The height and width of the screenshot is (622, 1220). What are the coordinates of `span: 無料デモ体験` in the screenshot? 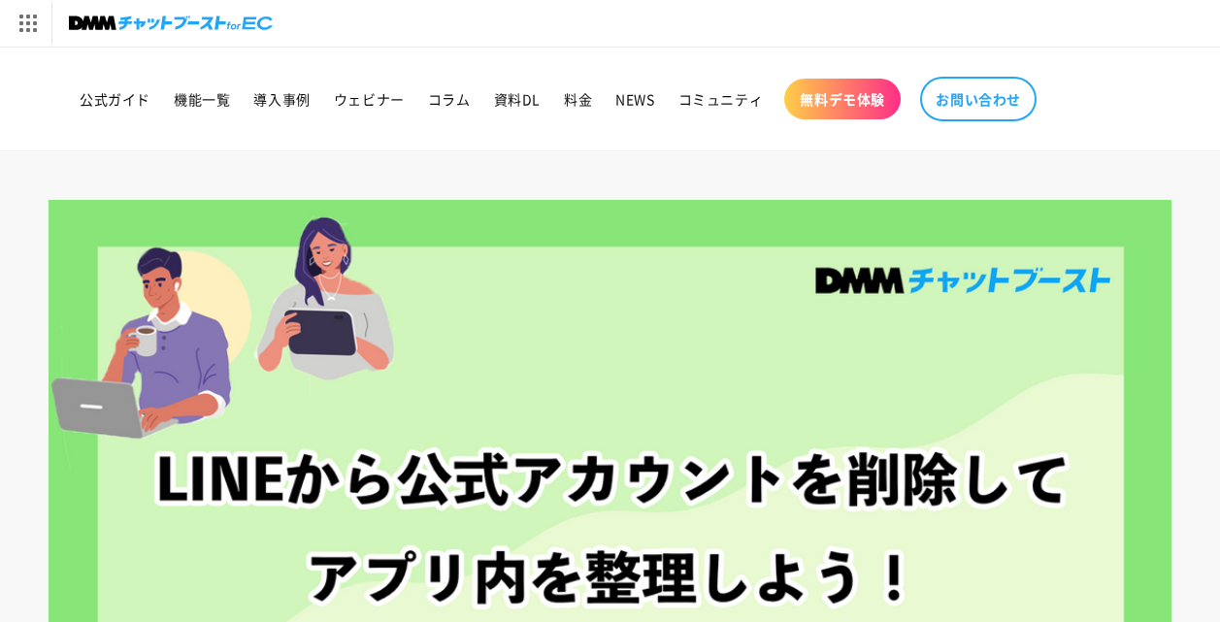 It's located at (843, 99).